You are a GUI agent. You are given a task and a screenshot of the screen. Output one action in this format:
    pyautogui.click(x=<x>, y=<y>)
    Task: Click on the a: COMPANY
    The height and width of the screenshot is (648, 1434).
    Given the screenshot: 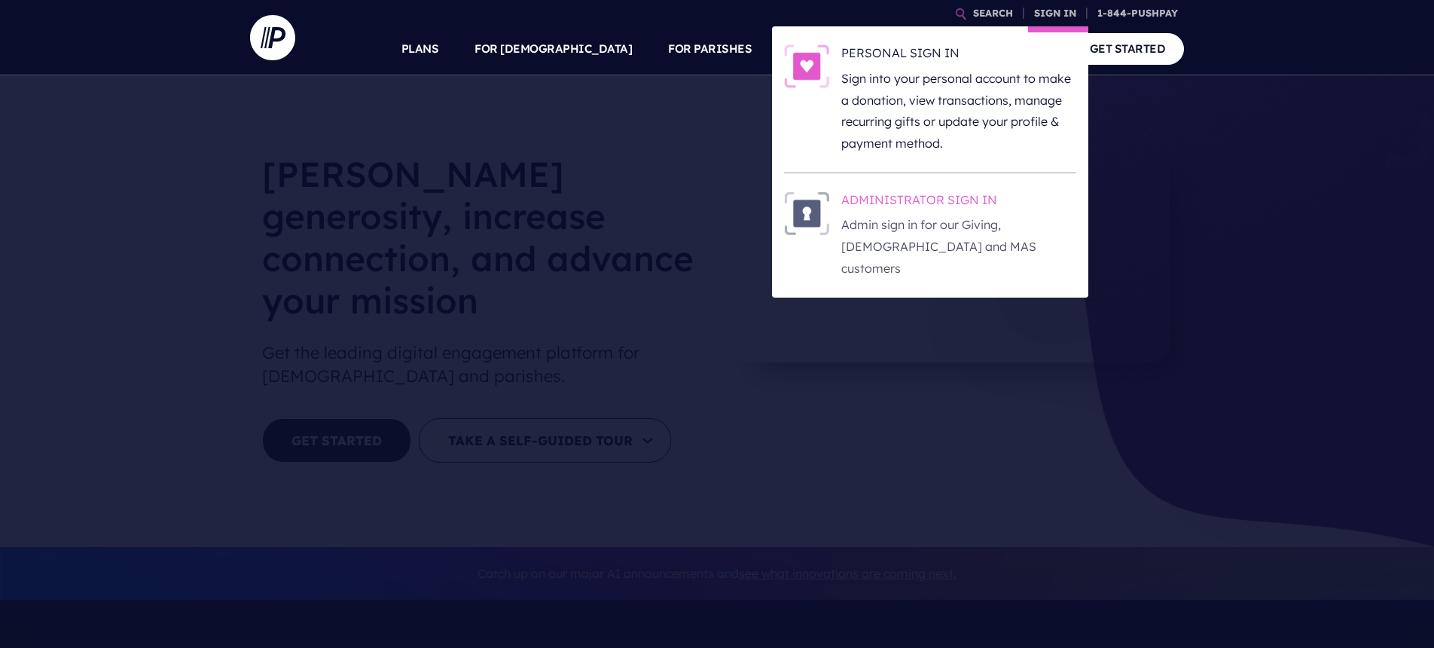 What is the action you would take?
    pyautogui.click(x=1007, y=49)
    